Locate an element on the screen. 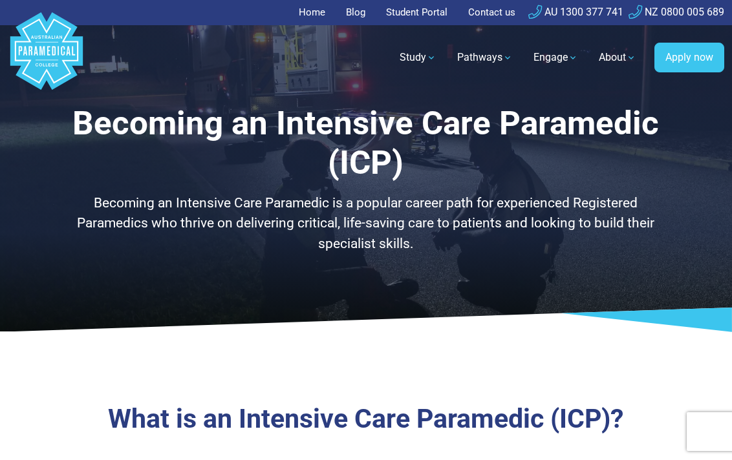 The height and width of the screenshot is (460, 732). h1: Becoming an Intensive Care Paramedic (ICP) is located at coordinates (366, 143).